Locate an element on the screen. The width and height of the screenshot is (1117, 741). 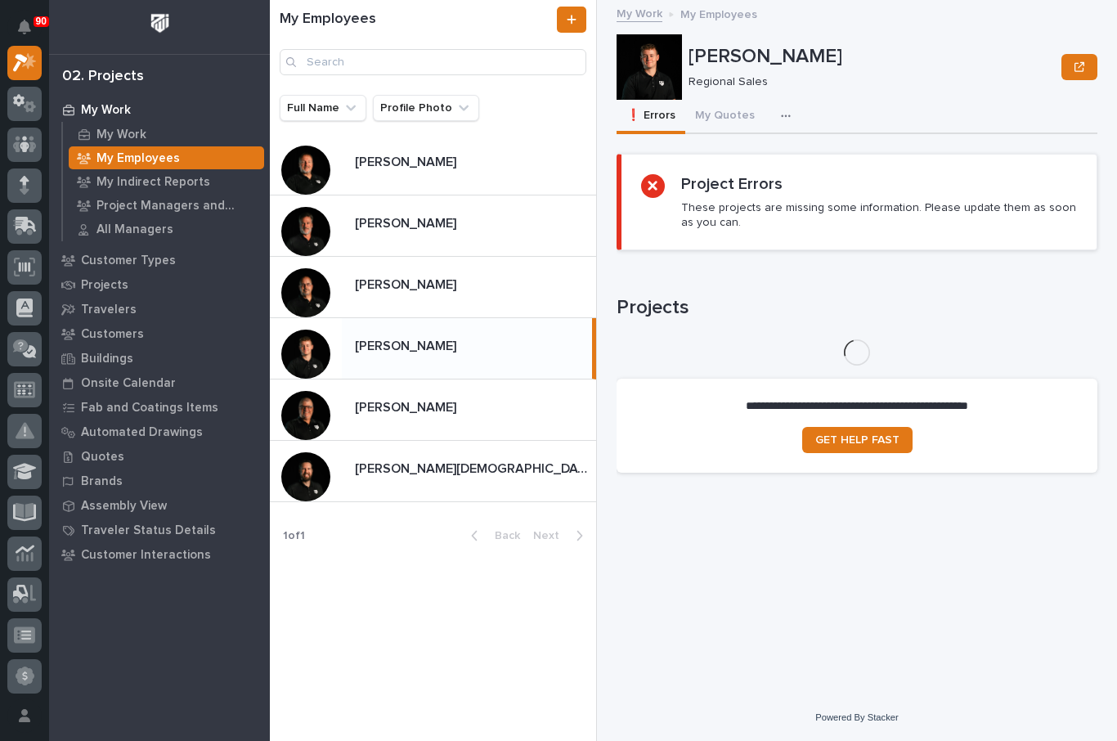
span: Back is located at coordinates (502, 536).